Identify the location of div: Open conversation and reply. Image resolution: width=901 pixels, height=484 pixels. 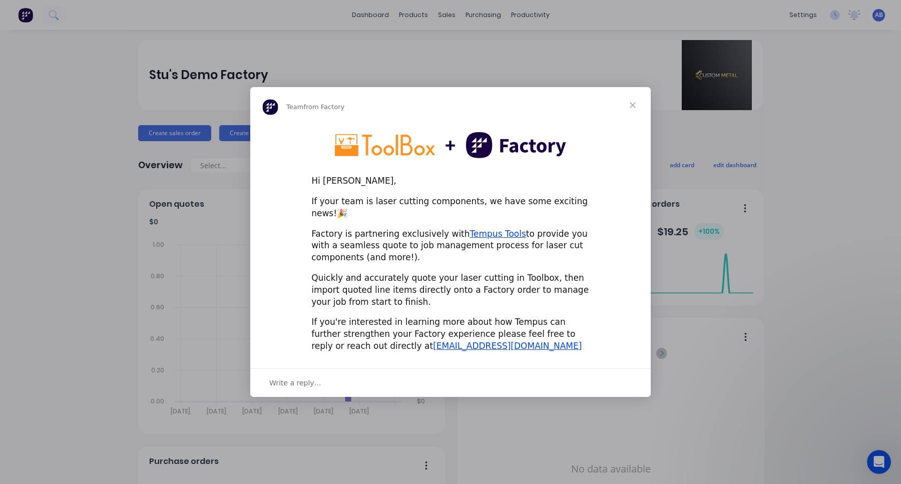
(451, 382).